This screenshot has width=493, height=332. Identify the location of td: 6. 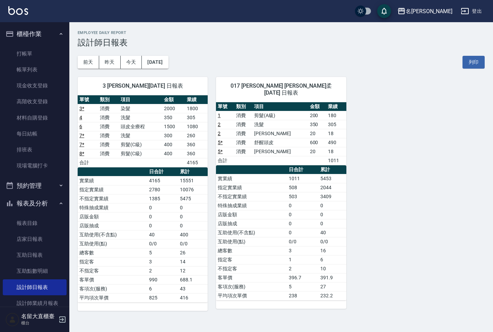
(162, 289).